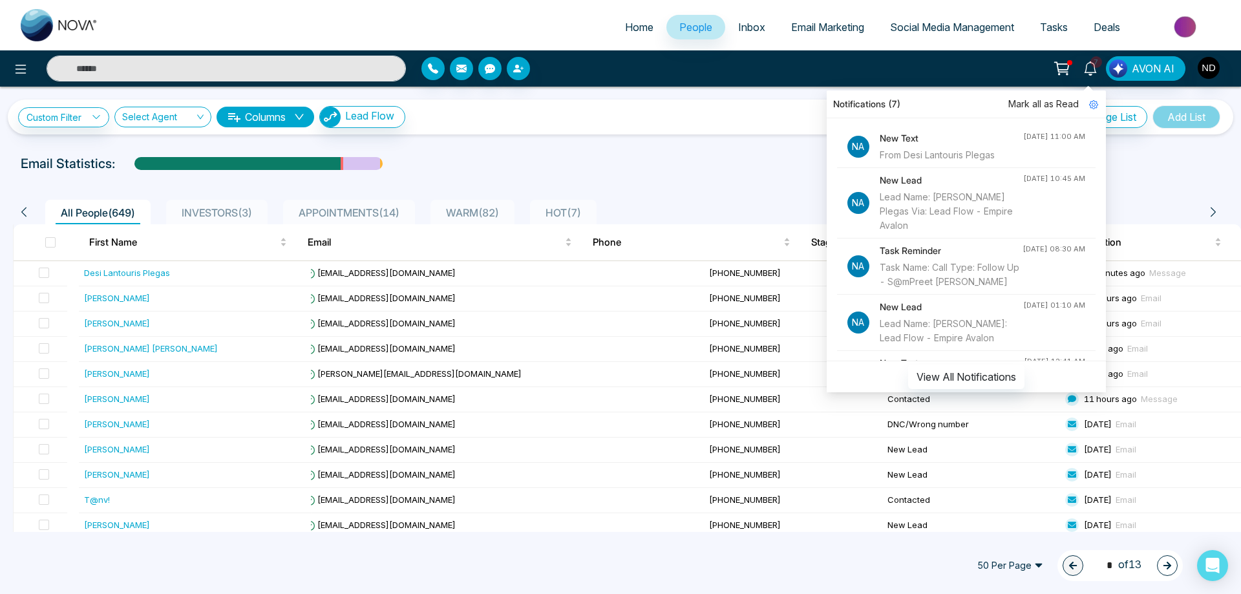 This screenshot has width=1241, height=594. I want to click on span: Last Communication, so click(1121, 242).